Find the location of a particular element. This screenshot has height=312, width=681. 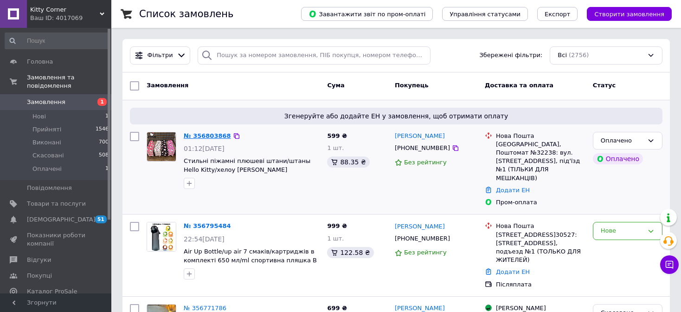

span: Відгуки is located at coordinates (39, 260).